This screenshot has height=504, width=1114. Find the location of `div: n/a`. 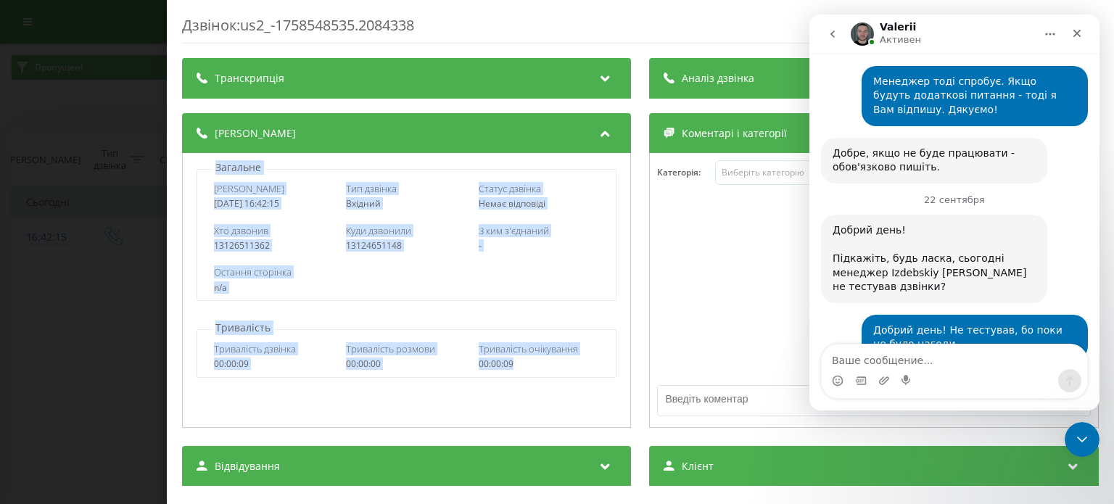

div: n/a is located at coordinates (406, 288).